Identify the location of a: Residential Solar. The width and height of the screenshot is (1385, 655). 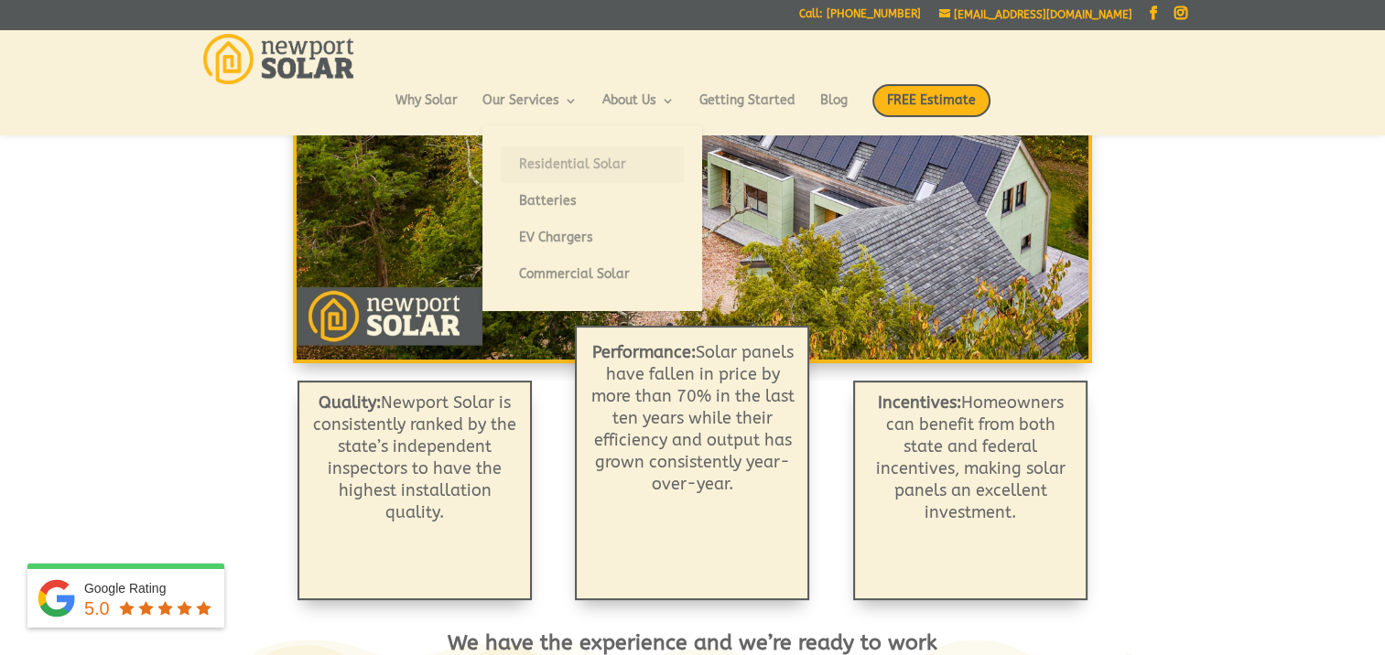
(592, 165).